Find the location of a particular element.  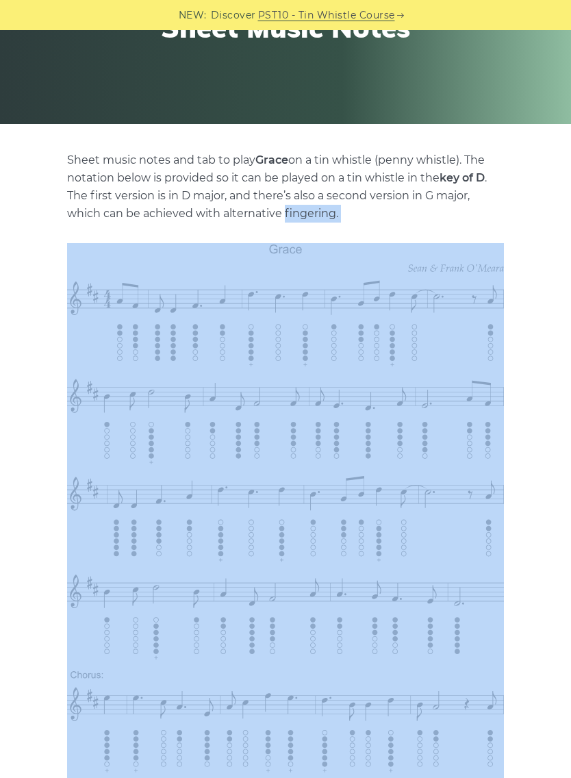

span: NEW: is located at coordinates (192, 15).